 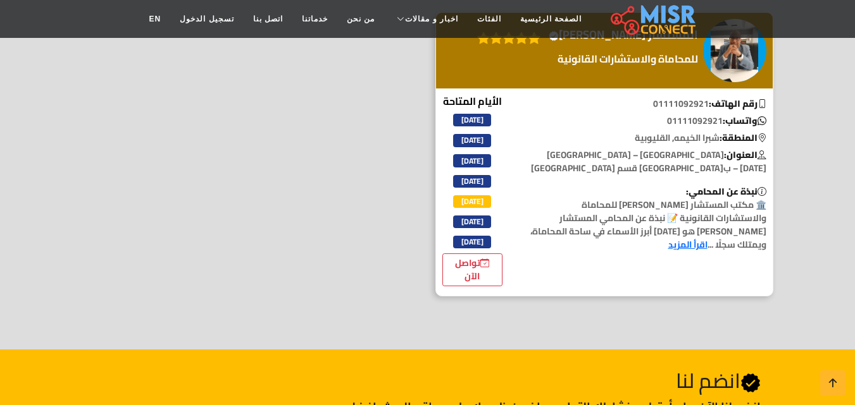 What do you see at coordinates (426, 19) in the screenshot?
I see `a: اخبار و مقالات` at bounding box center [426, 19].